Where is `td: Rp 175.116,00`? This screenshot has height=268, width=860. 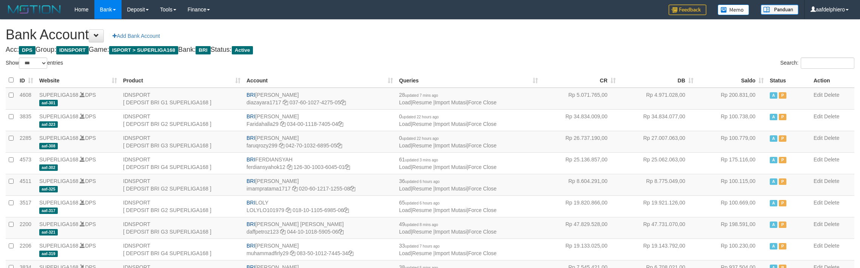
td: Rp 175.116,00 is located at coordinates (731, 163).